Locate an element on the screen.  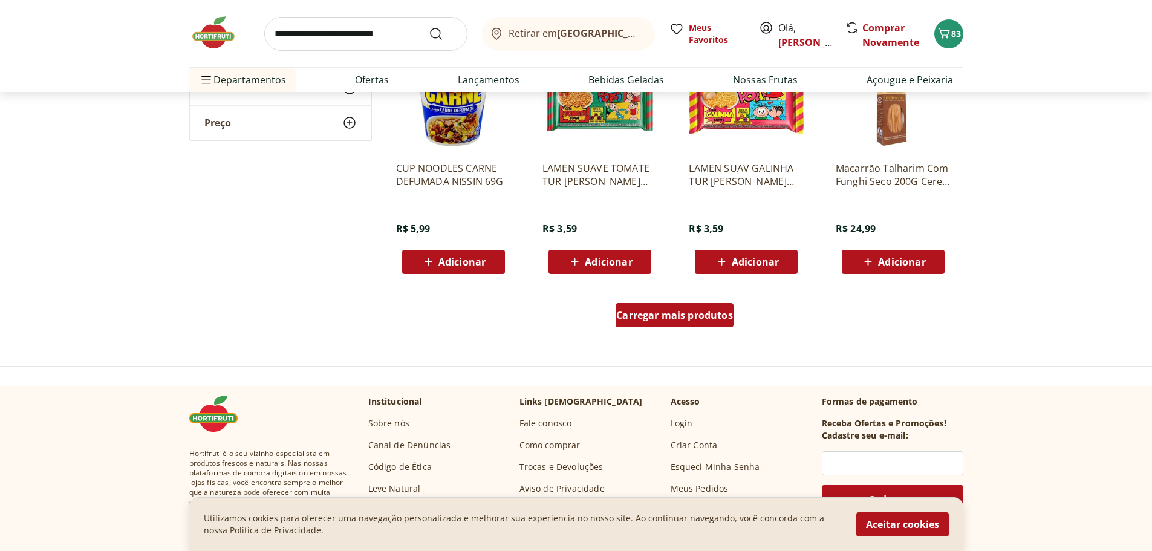
img: Macarrão Talharim Com Funghi Seco 200G Ceres Brasil is located at coordinates (893, 94).